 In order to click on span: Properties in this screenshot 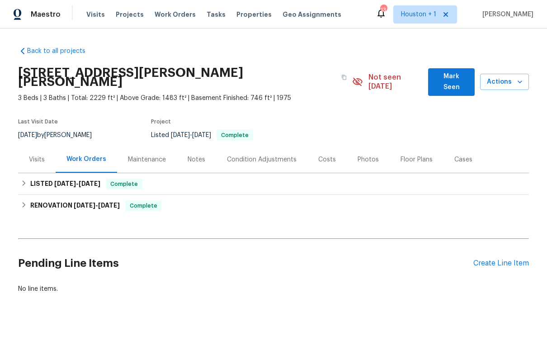, I will do `click(254, 14)`.